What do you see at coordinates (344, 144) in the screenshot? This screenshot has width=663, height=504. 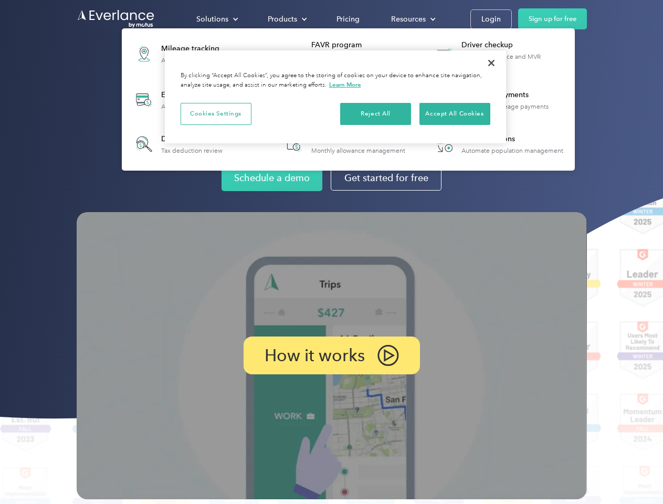 I see `a: Accountable planMonthly allowance management` at bounding box center [344, 144].